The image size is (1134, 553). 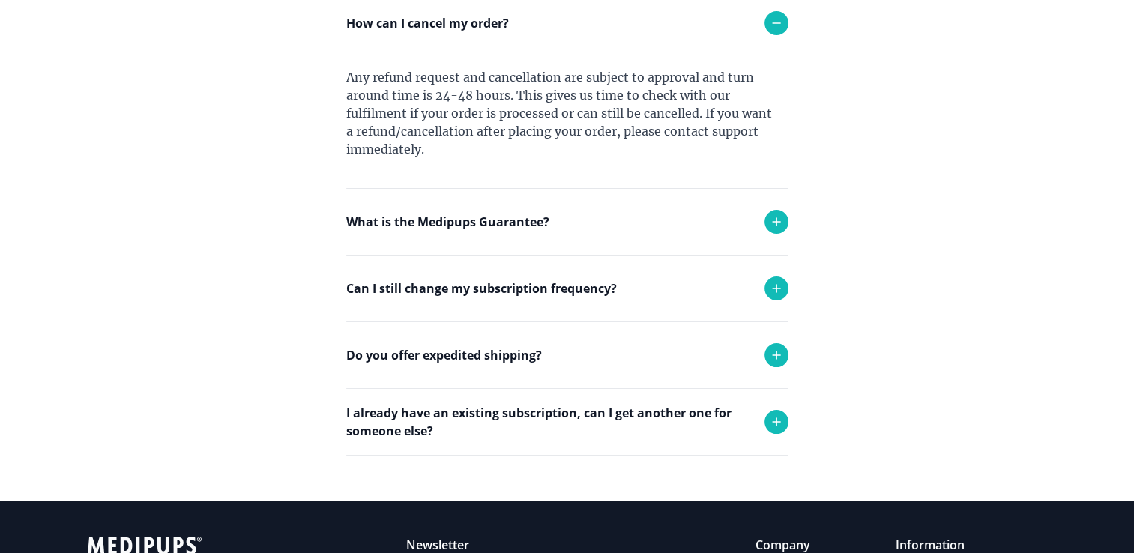 What do you see at coordinates (548, 422) in the screenshot?
I see `p: I already have an existing subscription, can I get another one for someone else?` at bounding box center [548, 422].